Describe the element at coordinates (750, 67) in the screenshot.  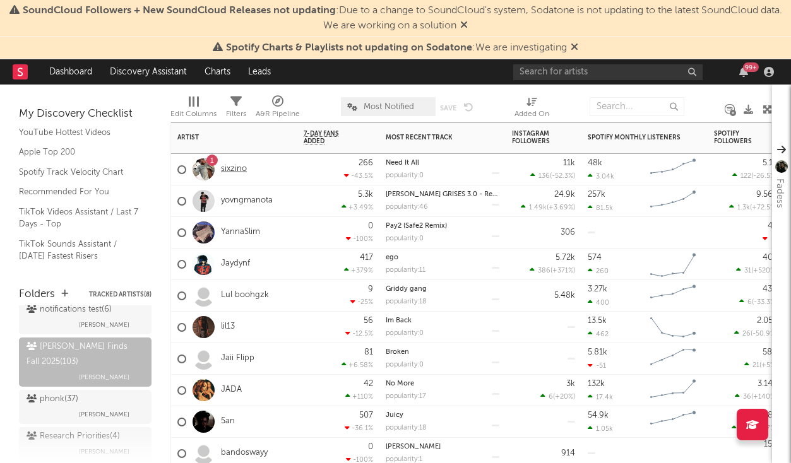
I see `div: 99 +` at that location.